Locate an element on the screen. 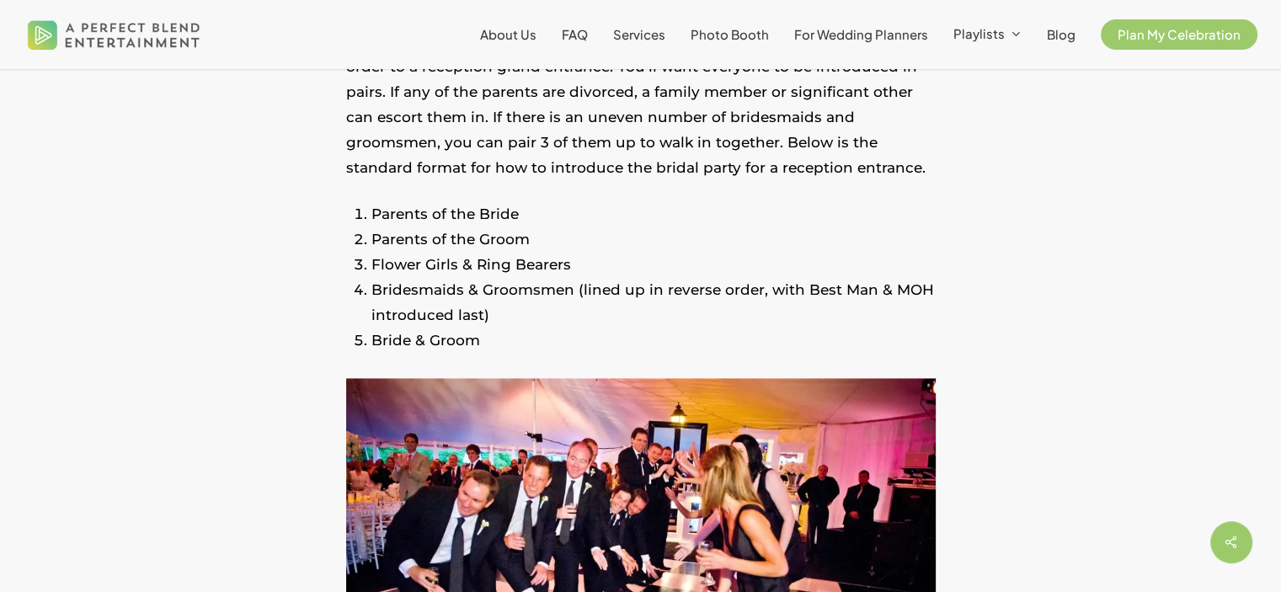  span: For Wedding Planners is located at coordinates (861, 34).